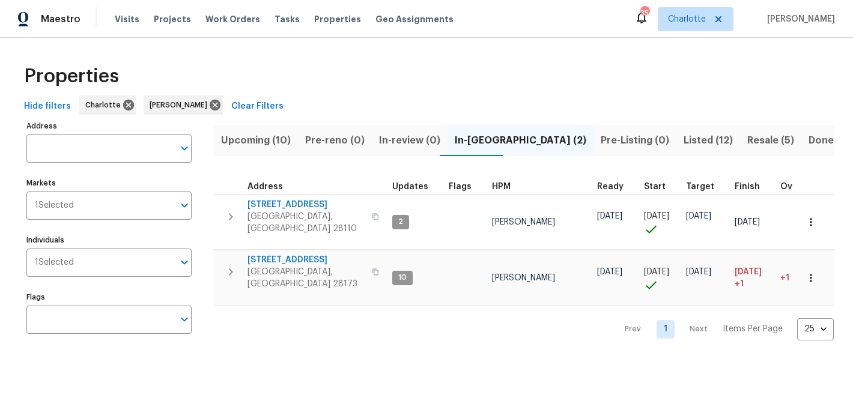 This screenshot has width=853, height=404. I want to click on span: Resale (5), so click(771, 141).